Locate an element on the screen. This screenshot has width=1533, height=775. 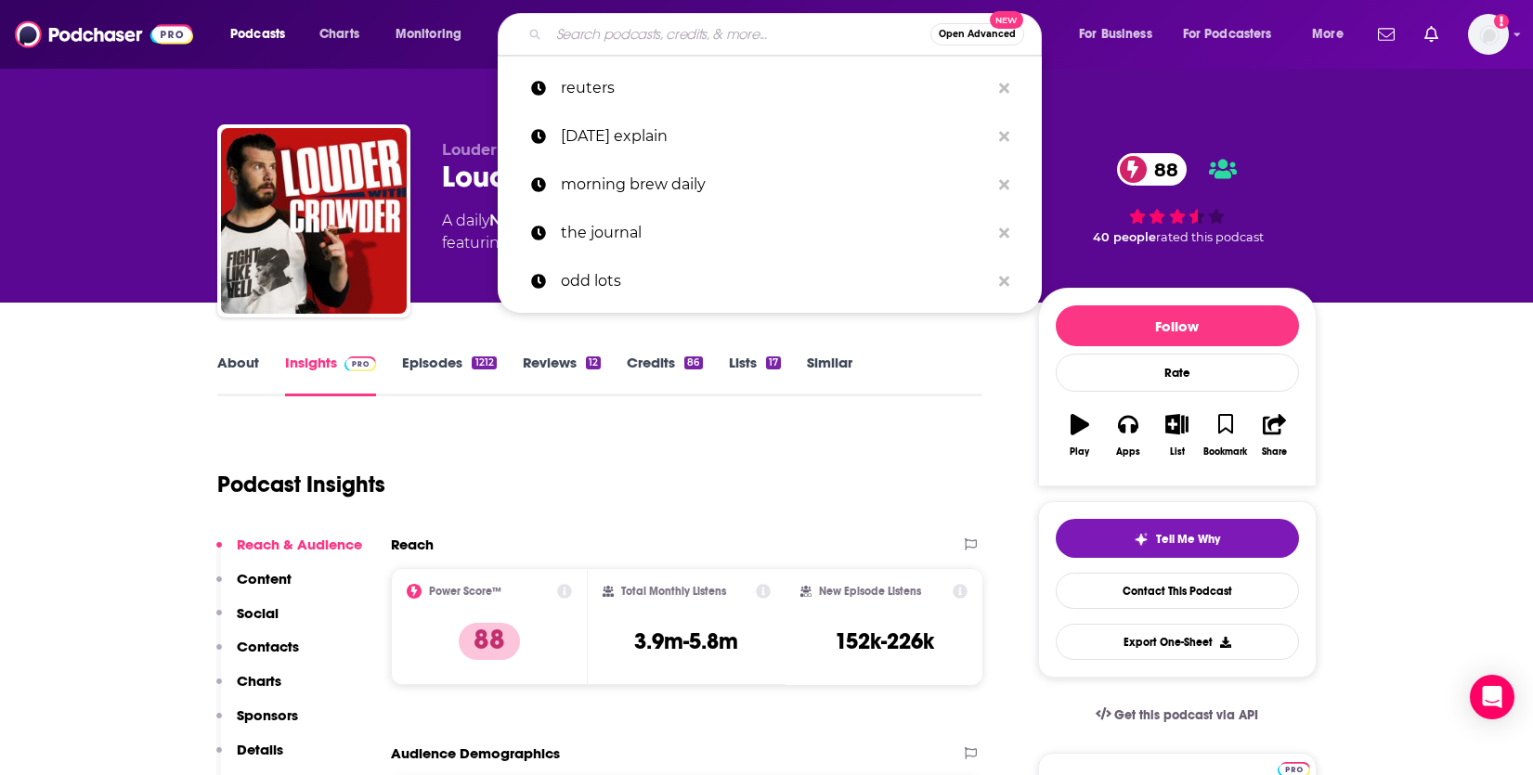
span: Tell Me Why is located at coordinates (1188, 540).